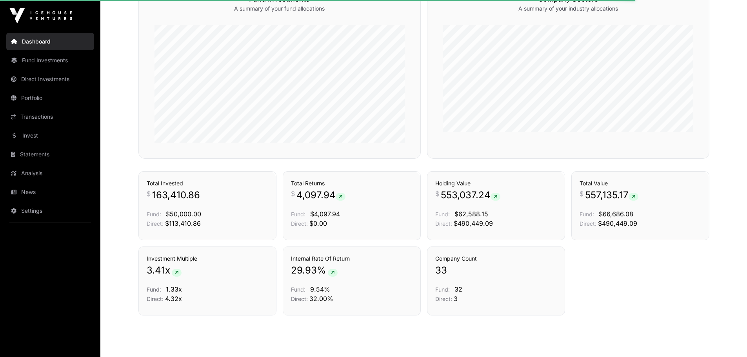  What do you see at coordinates (641, 184) in the screenshot?
I see `h3: Total Value` at bounding box center [641, 184].